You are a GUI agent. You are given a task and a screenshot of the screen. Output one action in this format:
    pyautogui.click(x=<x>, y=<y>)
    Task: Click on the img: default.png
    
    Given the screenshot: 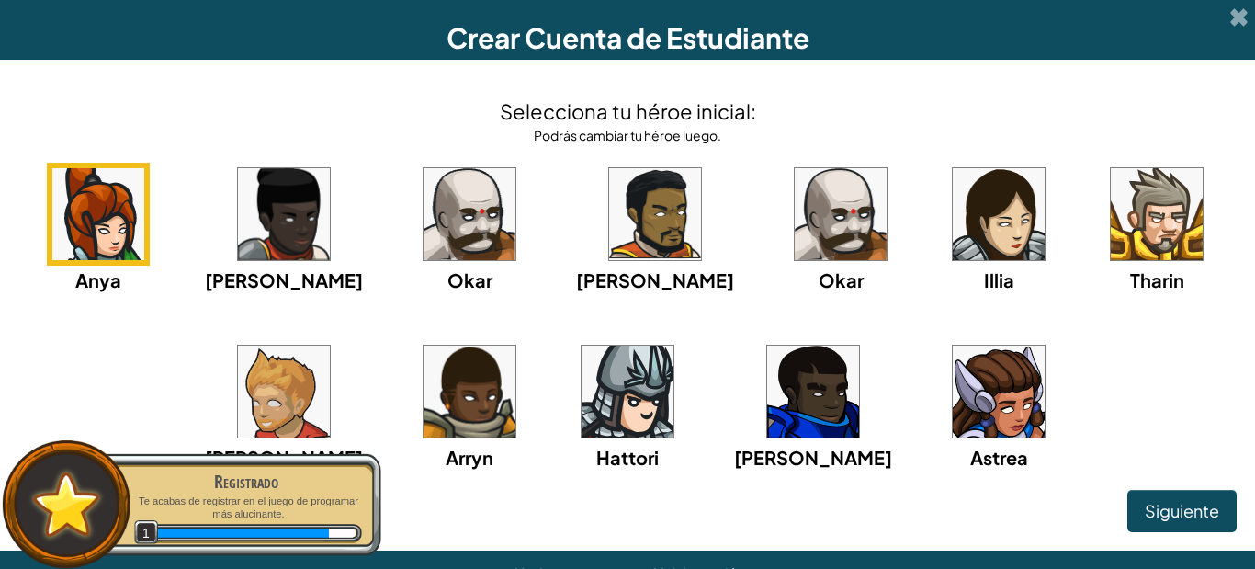 What is the action you would take?
    pyautogui.click(x=66, y=504)
    